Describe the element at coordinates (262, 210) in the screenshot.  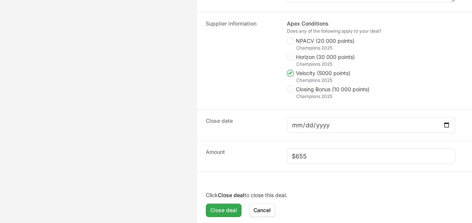
I see `button: Cancel` at that location.